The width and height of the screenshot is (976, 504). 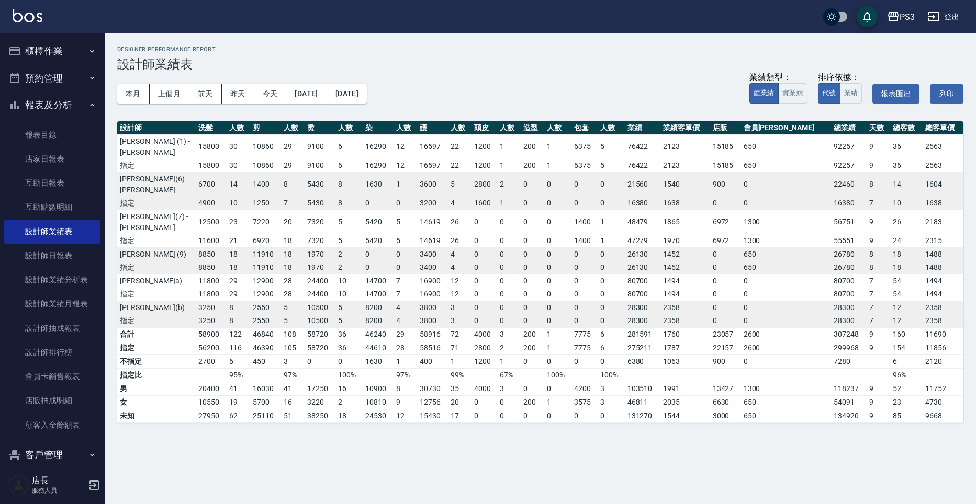 What do you see at coordinates (943, 204) in the screenshot?
I see `td: 1638` at bounding box center [943, 204].